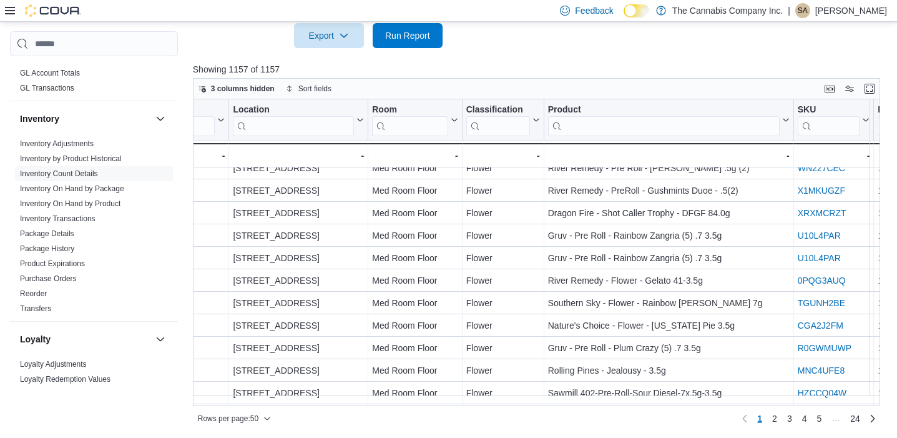  Describe the element at coordinates (47, 248) in the screenshot. I see `a: Package History` at that location.